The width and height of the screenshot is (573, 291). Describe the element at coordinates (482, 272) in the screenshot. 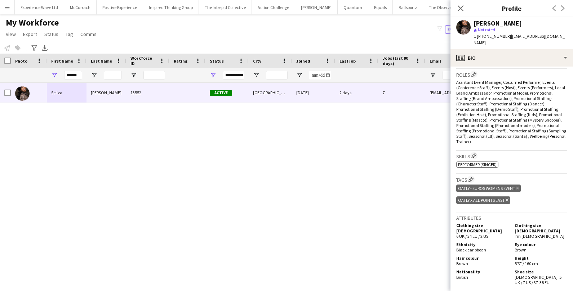

I see `h5: Nationality` at that location.